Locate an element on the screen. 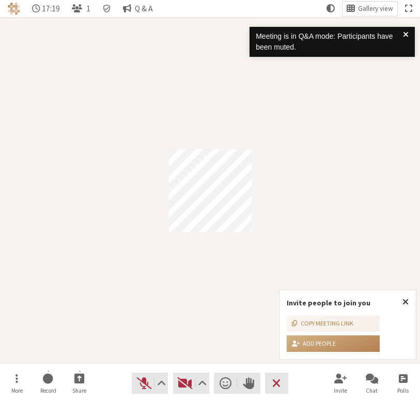 The height and width of the screenshot is (402, 420). button: Send a reaction is located at coordinates (225, 383).